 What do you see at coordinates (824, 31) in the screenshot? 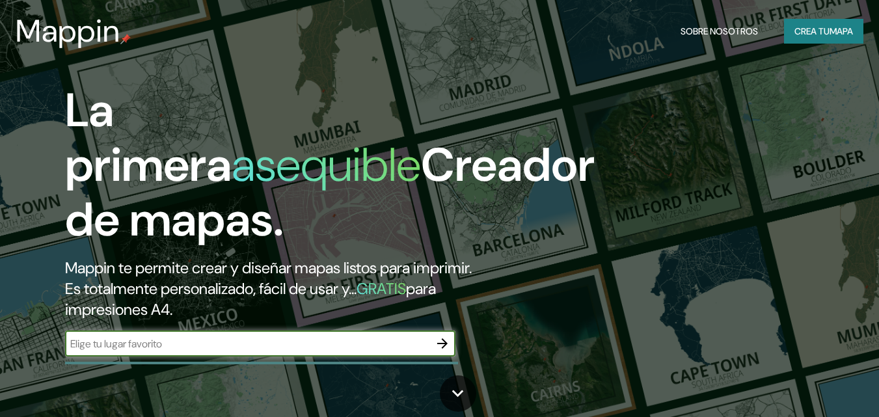
I see `button: Crea tumapa` at bounding box center [824, 31].